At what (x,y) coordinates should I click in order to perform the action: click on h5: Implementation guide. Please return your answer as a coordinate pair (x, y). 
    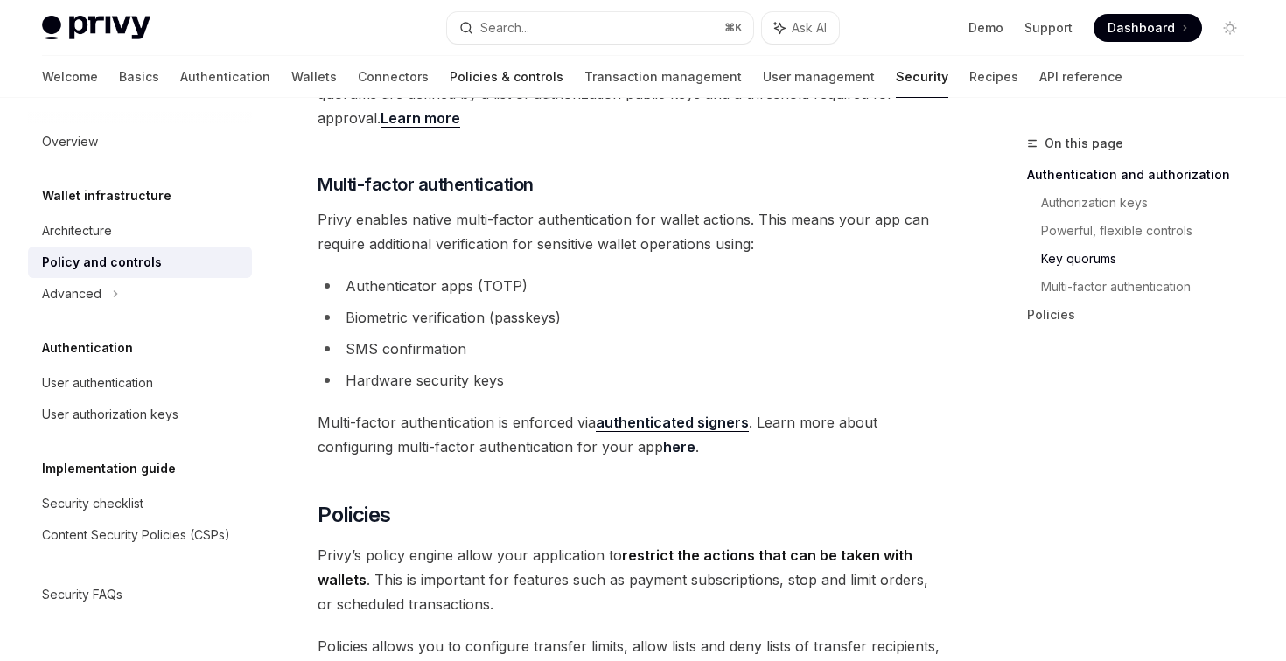
    Looking at the image, I should click on (108, 469).